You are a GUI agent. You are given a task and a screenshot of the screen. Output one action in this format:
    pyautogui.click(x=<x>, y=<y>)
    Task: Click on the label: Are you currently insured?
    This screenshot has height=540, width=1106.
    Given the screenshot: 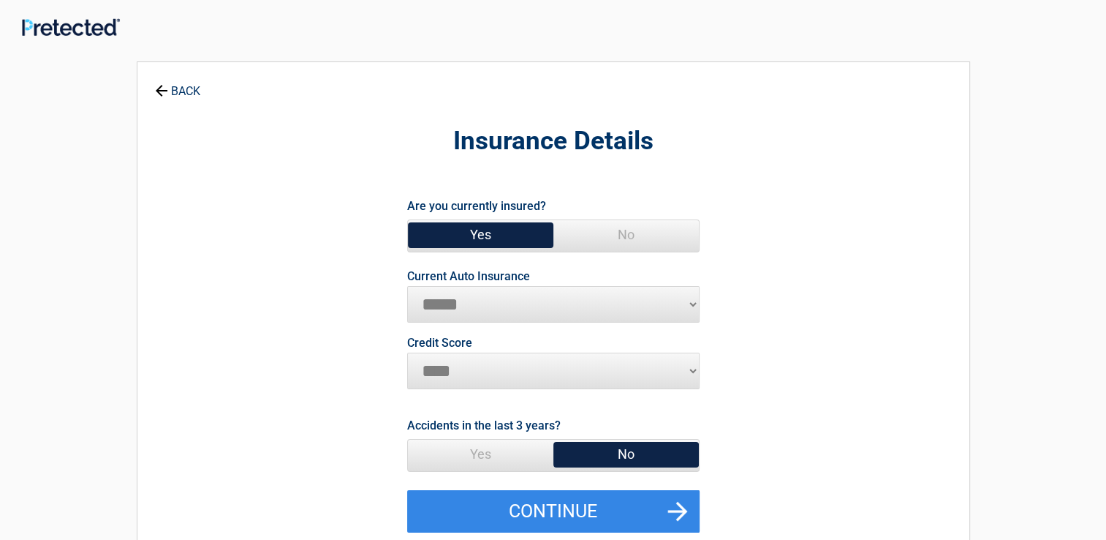 What is the action you would take?
    pyautogui.click(x=477, y=205)
    